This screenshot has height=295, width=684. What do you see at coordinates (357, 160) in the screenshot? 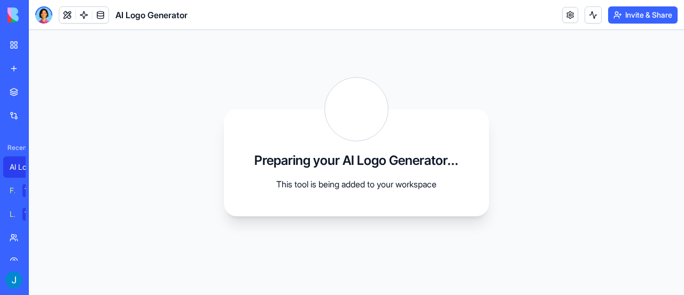
I see `h3: Preparing your AI Logo Generator...` at bounding box center [357, 160].